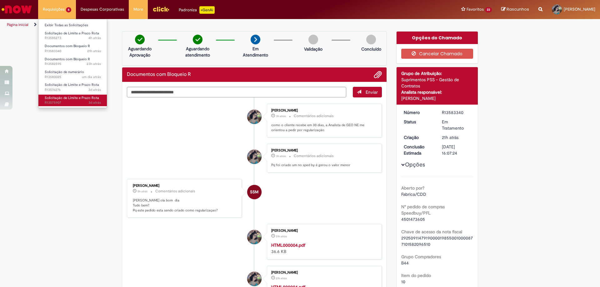  What do you see at coordinates (73, 100) in the screenshot?
I see `a: Aberto R13575907 : Solicitação de Limite e Prazo Rota` at bounding box center [73, 100].